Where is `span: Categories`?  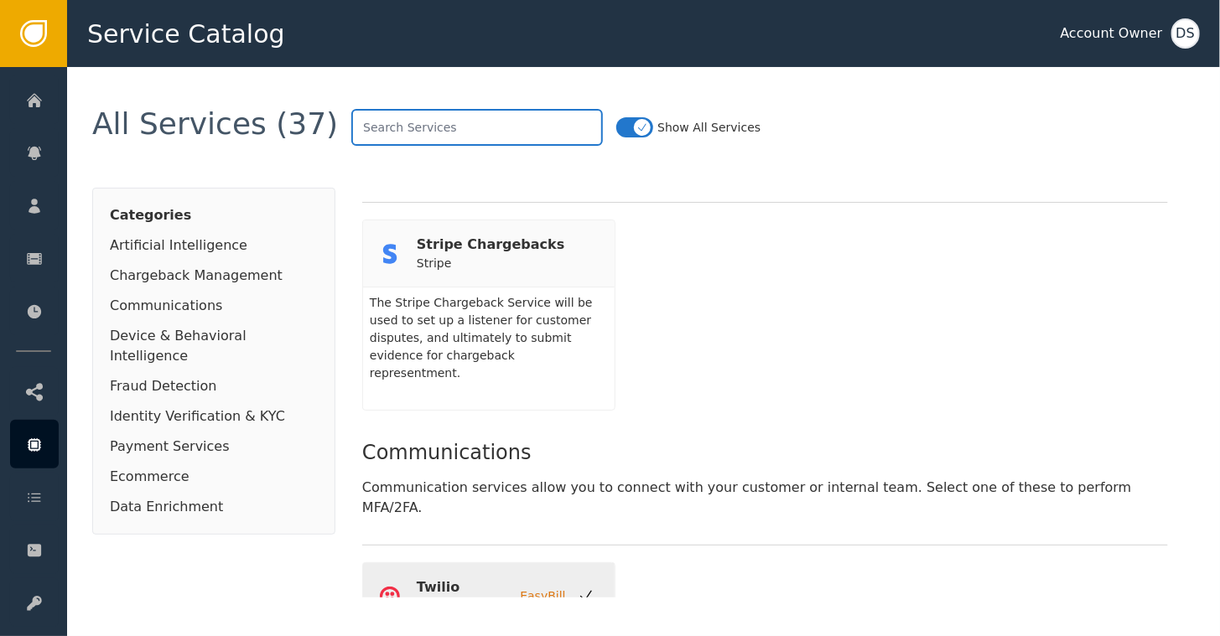
span: Categories is located at coordinates (214, 215).